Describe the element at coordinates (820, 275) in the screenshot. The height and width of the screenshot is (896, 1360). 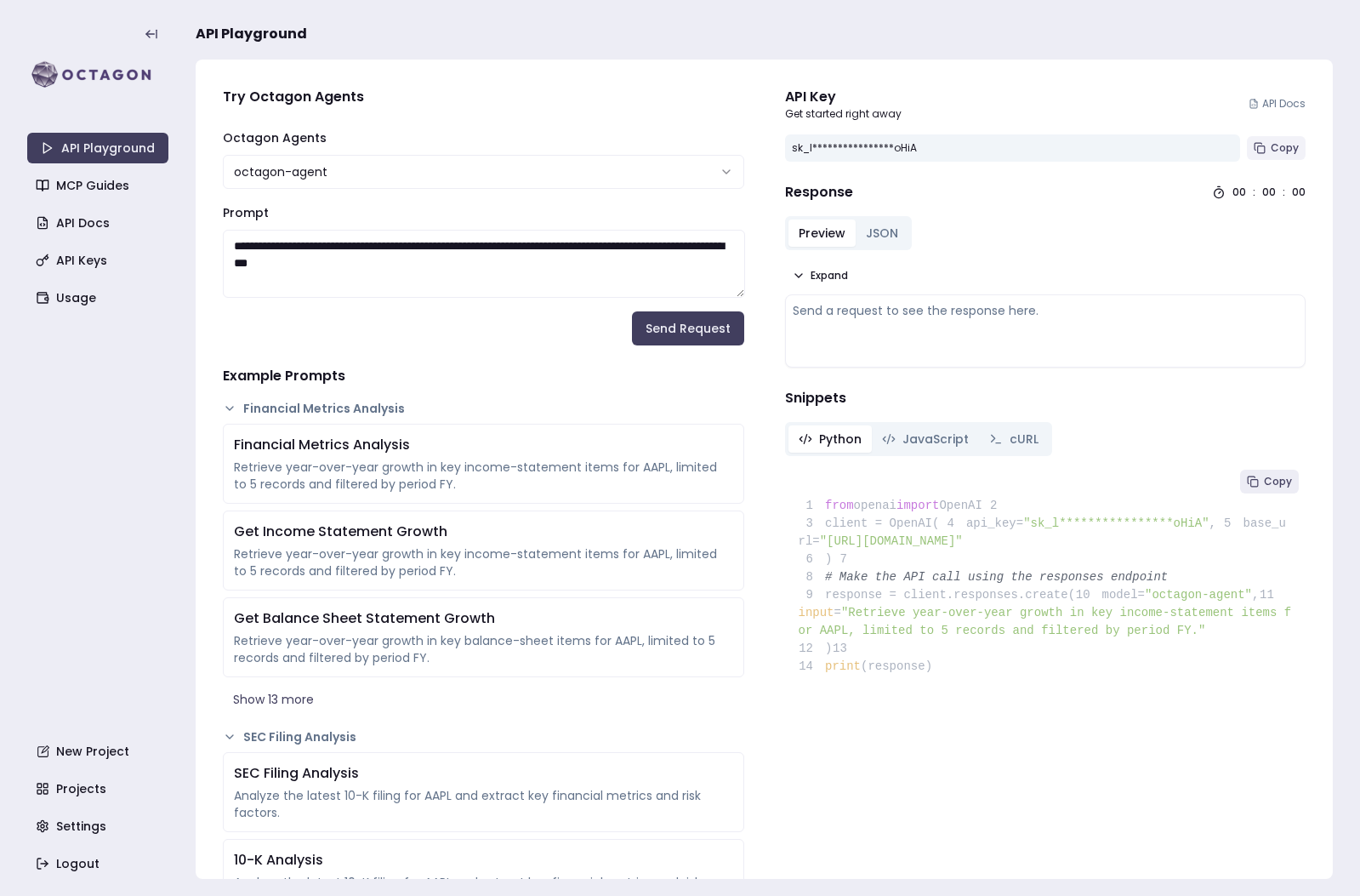
I see `button: Expand` at that location.